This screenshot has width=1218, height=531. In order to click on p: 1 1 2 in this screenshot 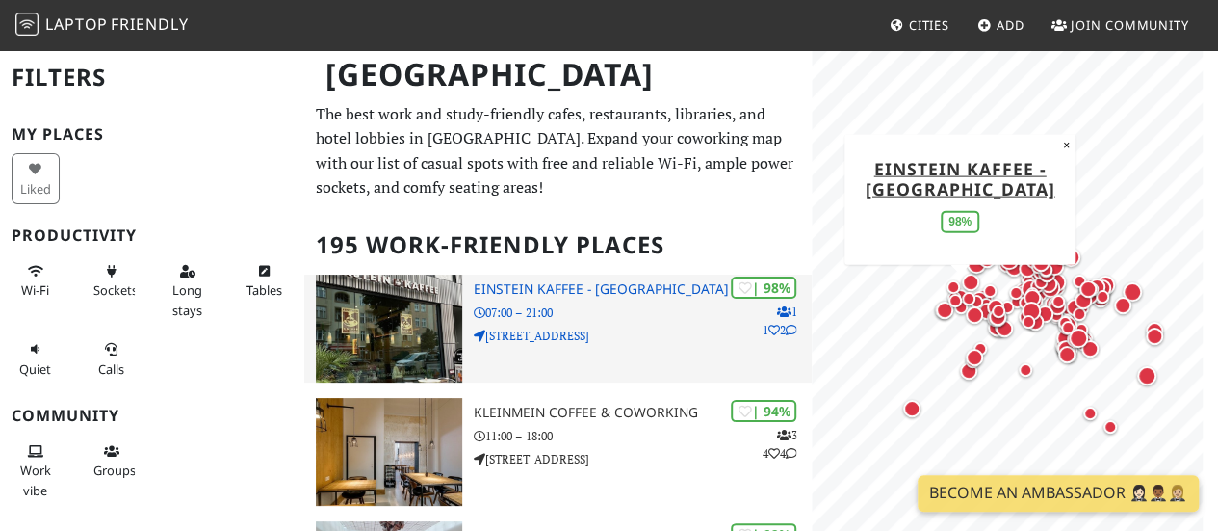, I will do `click(779, 321)`.